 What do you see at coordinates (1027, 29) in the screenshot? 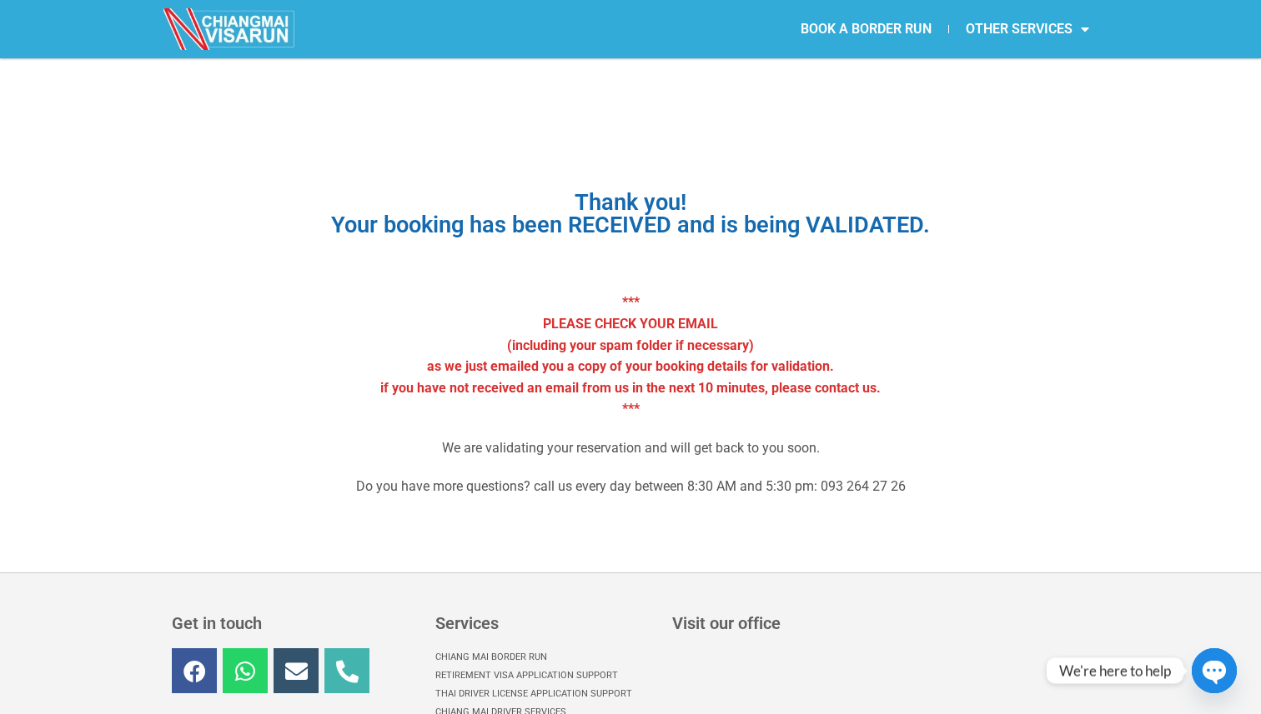
I see `a: OTHER SERVICES` at bounding box center [1027, 29].